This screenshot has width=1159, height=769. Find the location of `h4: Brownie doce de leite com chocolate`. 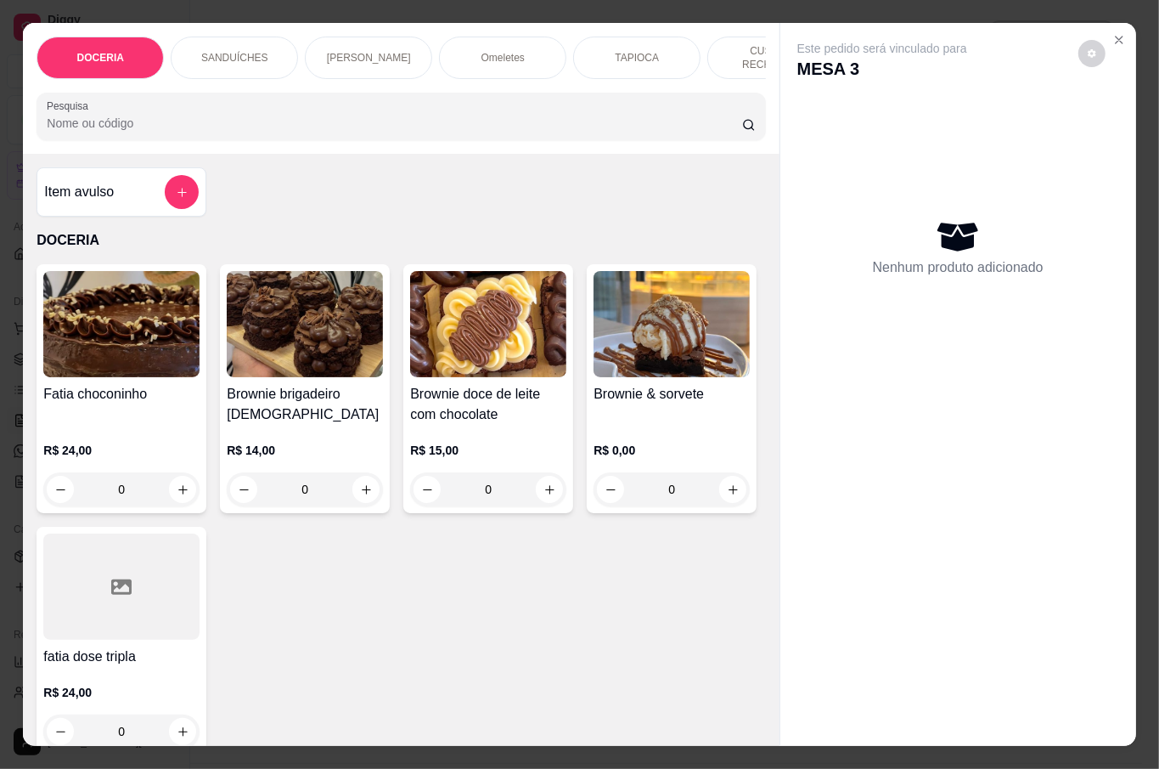

h4: Brownie doce de leite com chocolate is located at coordinates (488, 404).